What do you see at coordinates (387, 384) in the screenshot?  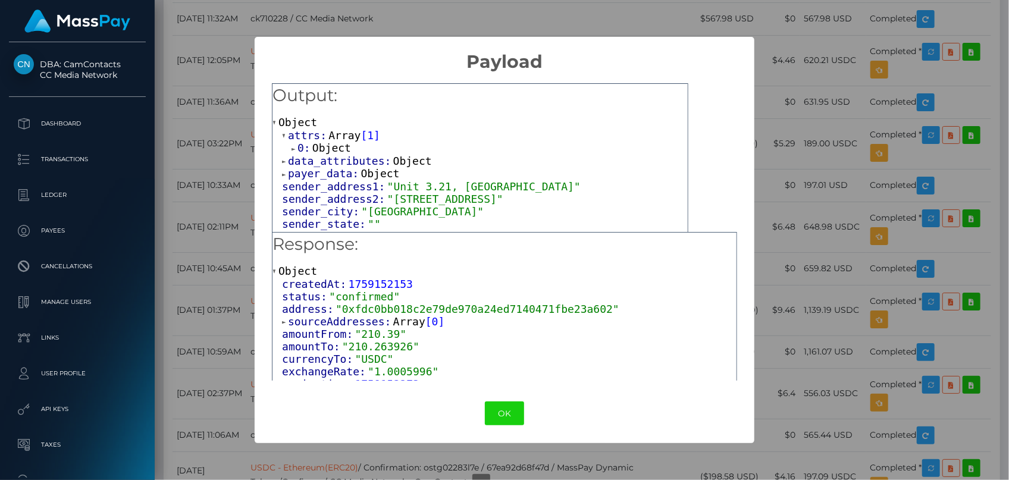 I see `span: 1759152273` at bounding box center [387, 384].